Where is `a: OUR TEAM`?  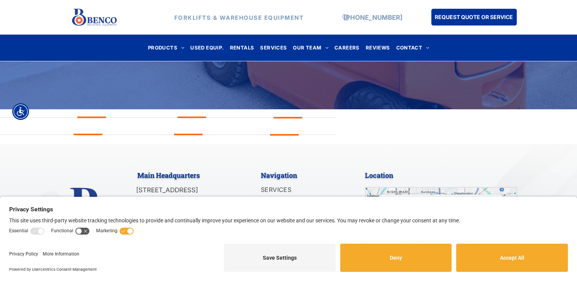
a: OUR TEAM is located at coordinates (310, 48).